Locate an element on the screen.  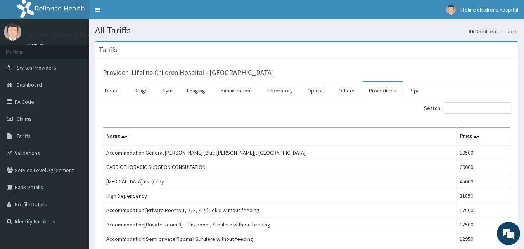
h1: All Tariffs is located at coordinates (306, 30).